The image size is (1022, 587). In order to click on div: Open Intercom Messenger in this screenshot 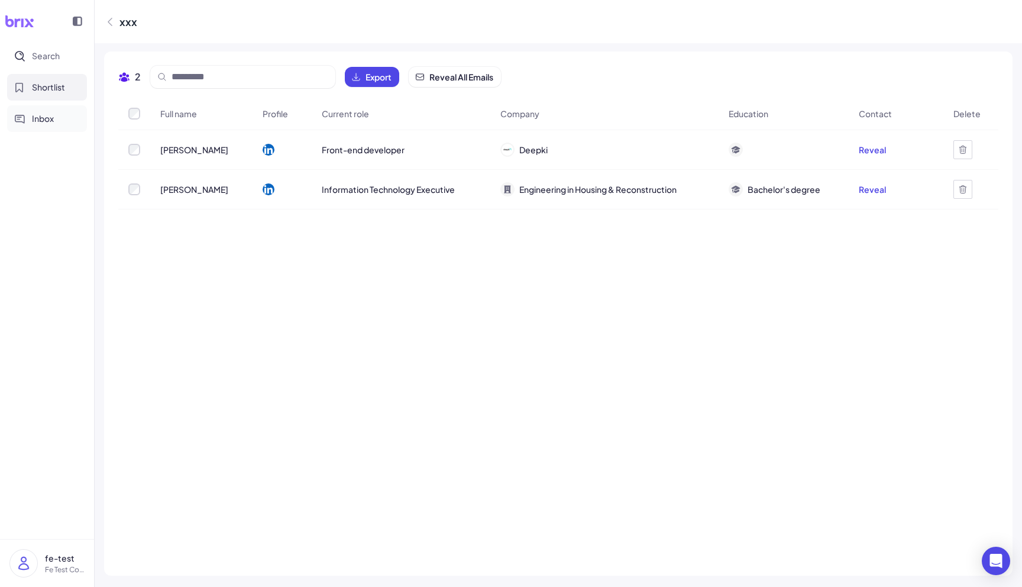, I will do `click(996, 561)`.